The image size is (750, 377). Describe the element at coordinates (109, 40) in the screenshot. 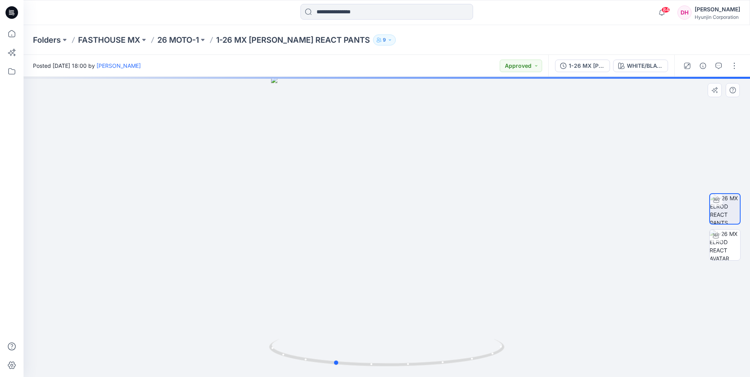

I see `a: FASTHOUSE MX` at that location.